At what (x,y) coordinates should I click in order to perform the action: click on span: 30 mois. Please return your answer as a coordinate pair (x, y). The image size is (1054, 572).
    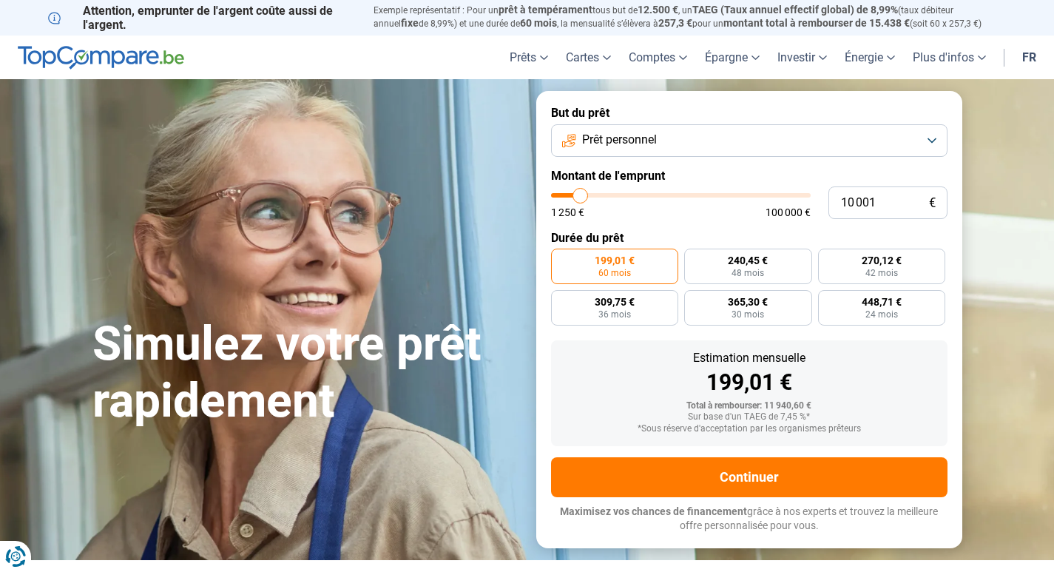
    Looking at the image, I should click on (748, 314).